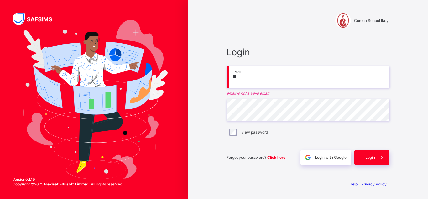  Describe the element at coordinates (331, 157) in the screenshot. I see `span: Login with Google` at that location.